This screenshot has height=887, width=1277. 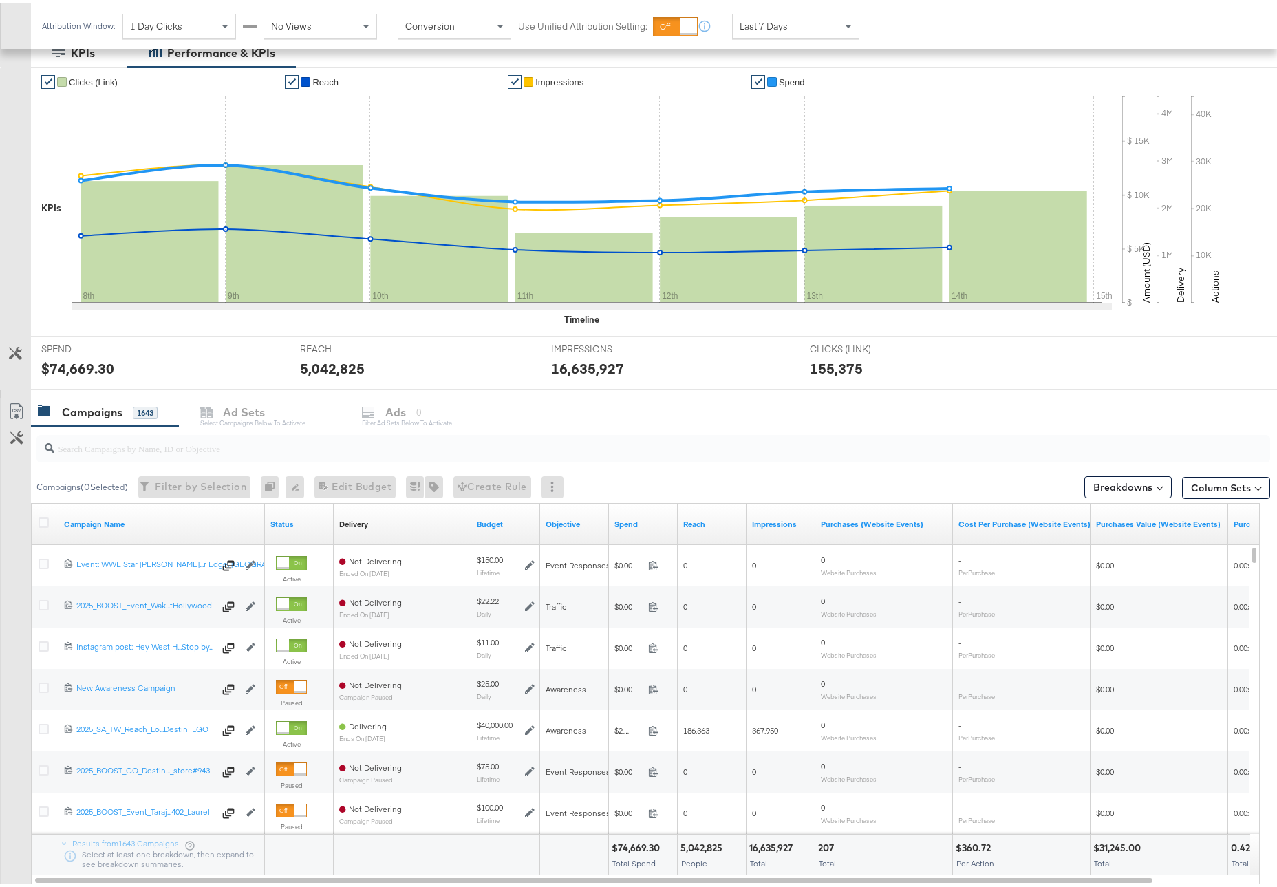 I want to click on a: Reflects the ability of your Ad Campaign to achieve delivery based on ad states, schedule and bud..., so click(x=354, y=521).